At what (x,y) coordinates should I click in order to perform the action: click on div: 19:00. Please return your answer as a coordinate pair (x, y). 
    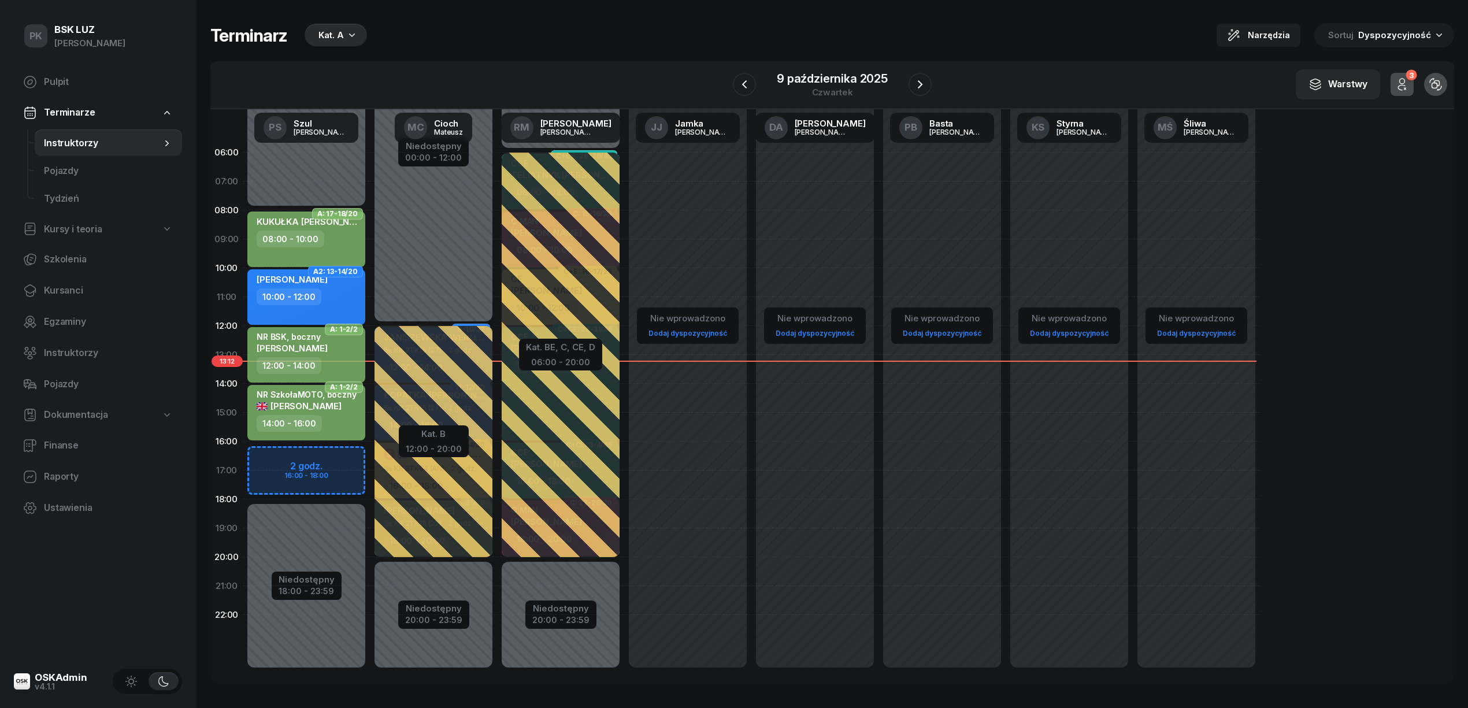
    Looking at the image, I should click on (227, 528).